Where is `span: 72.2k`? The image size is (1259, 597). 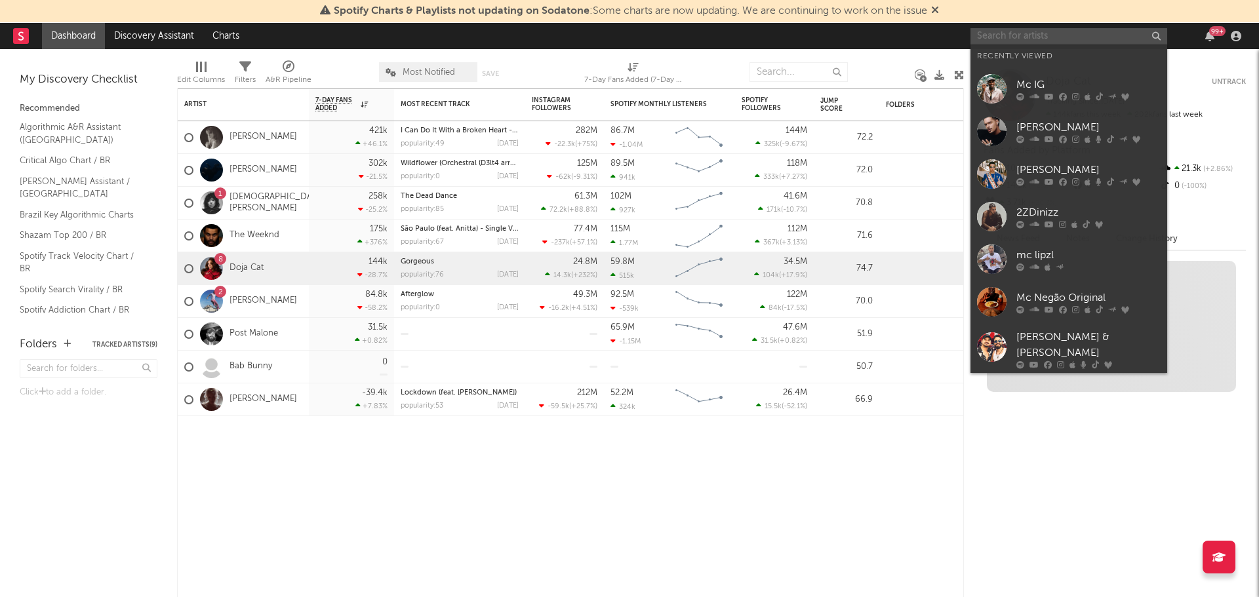 span: 72.2k is located at coordinates (558, 210).